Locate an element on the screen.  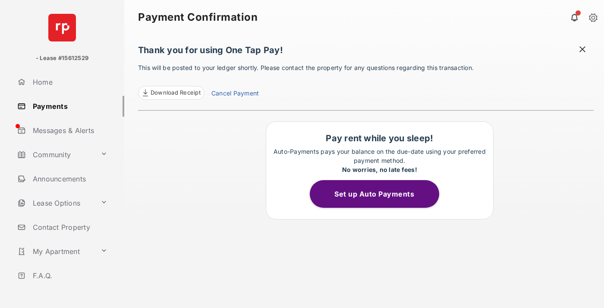
a: Payments is located at coordinates (69, 106).